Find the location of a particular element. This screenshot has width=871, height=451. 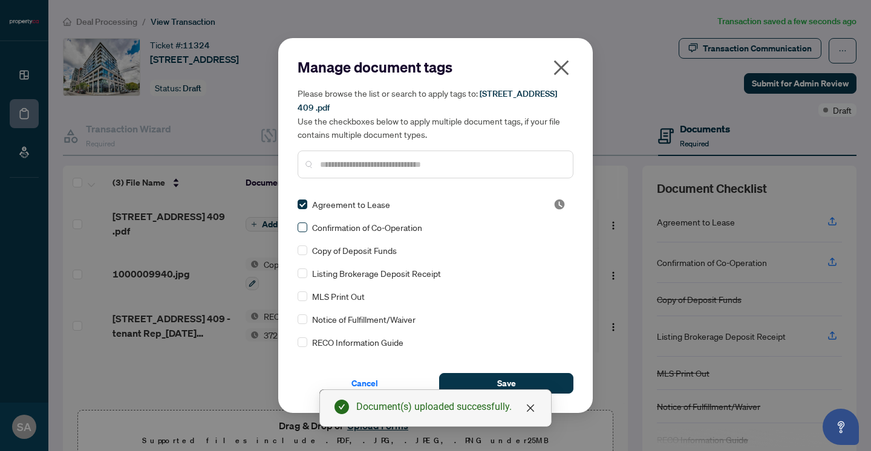

button: Save is located at coordinates (506, 384).